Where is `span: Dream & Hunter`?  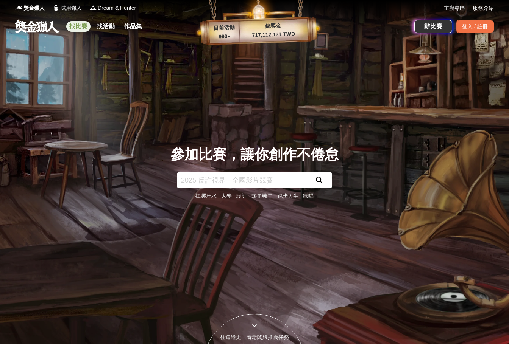 span: Dream & Hunter is located at coordinates (117, 8).